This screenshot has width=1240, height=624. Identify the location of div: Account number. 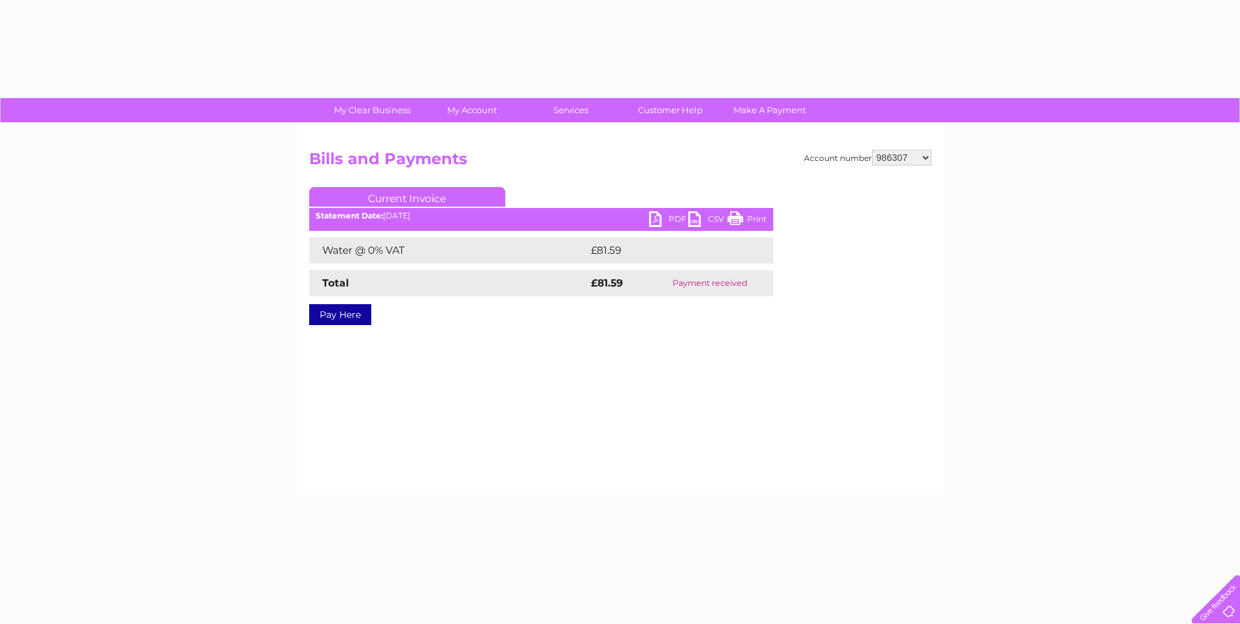
(867, 158).